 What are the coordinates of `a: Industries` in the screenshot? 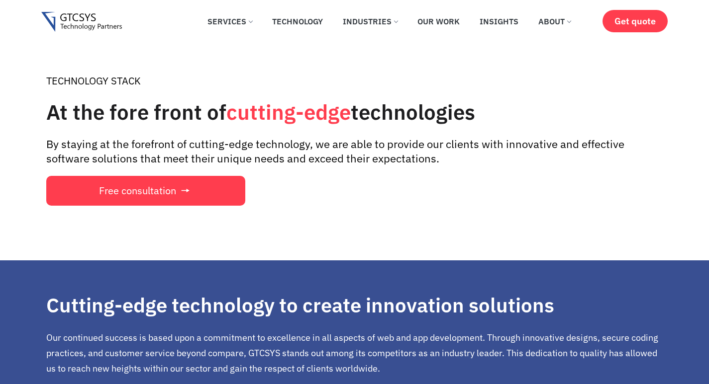 It's located at (370, 21).